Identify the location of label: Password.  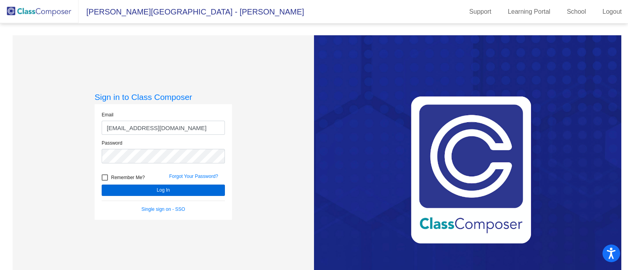
(112, 143).